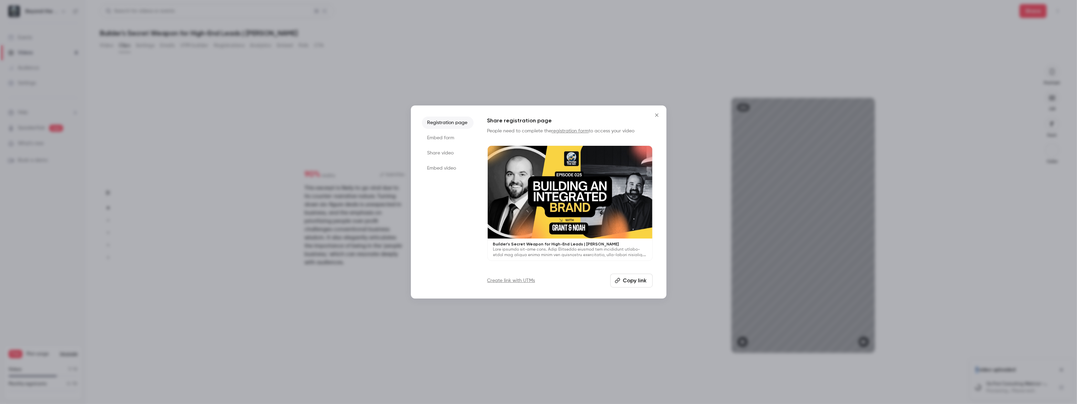 Image resolution: width=1077 pixels, height=404 pixels. Describe the element at coordinates (448, 168) in the screenshot. I see `li: Embed video` at that location.